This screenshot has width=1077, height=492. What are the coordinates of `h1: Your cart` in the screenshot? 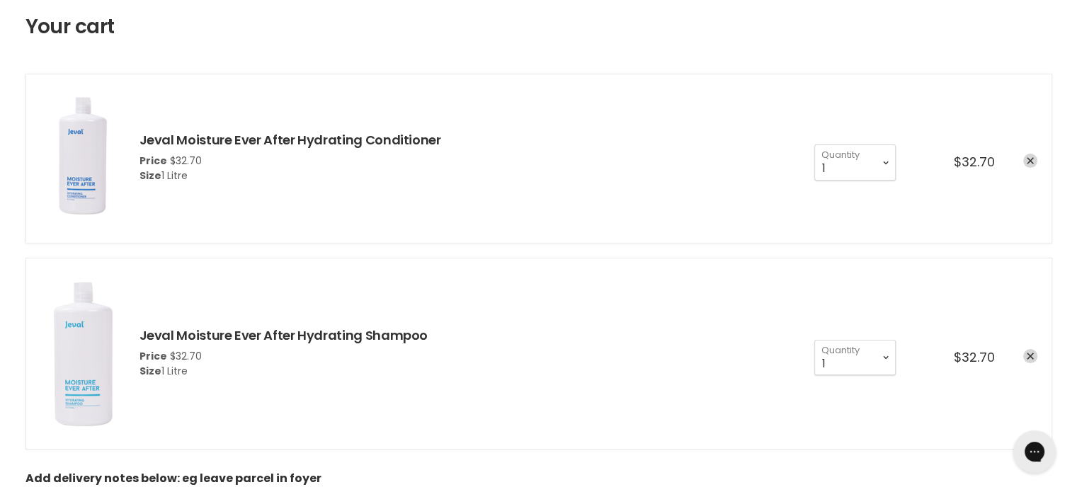 It's located at (70, 27).